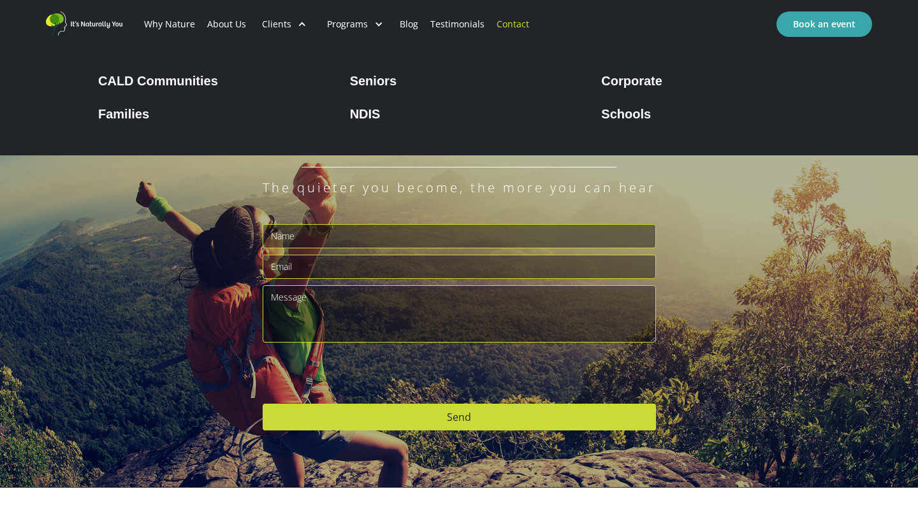  What do you see at coordinates (459, 78) in the screenshot?
I see `a: Seniors` at bounding box center [459, 78].